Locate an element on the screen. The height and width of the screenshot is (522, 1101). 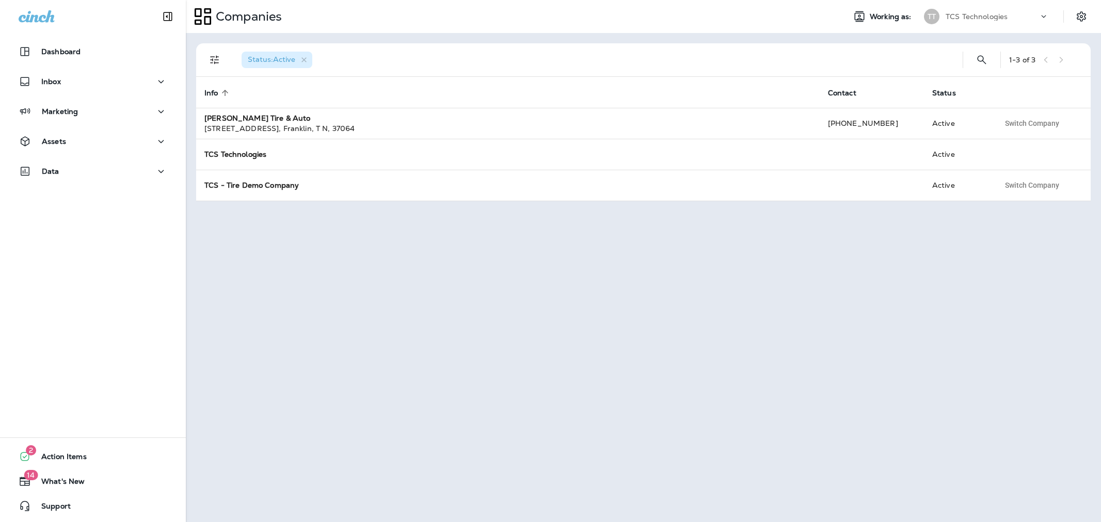
span: 14 is located at coordinates (30, 475).